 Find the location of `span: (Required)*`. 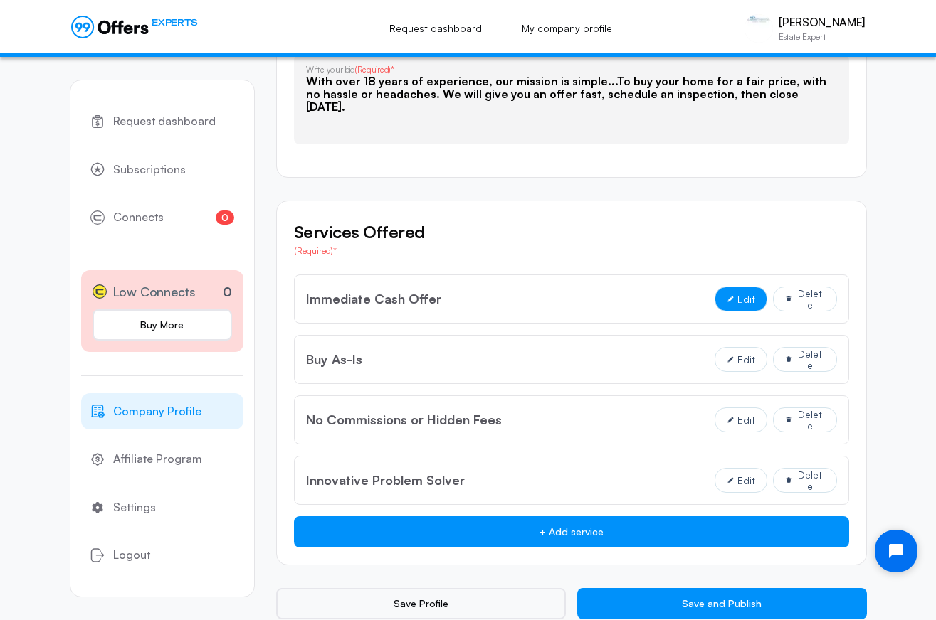

span: (Required)* is located at coordinates (374, 69).